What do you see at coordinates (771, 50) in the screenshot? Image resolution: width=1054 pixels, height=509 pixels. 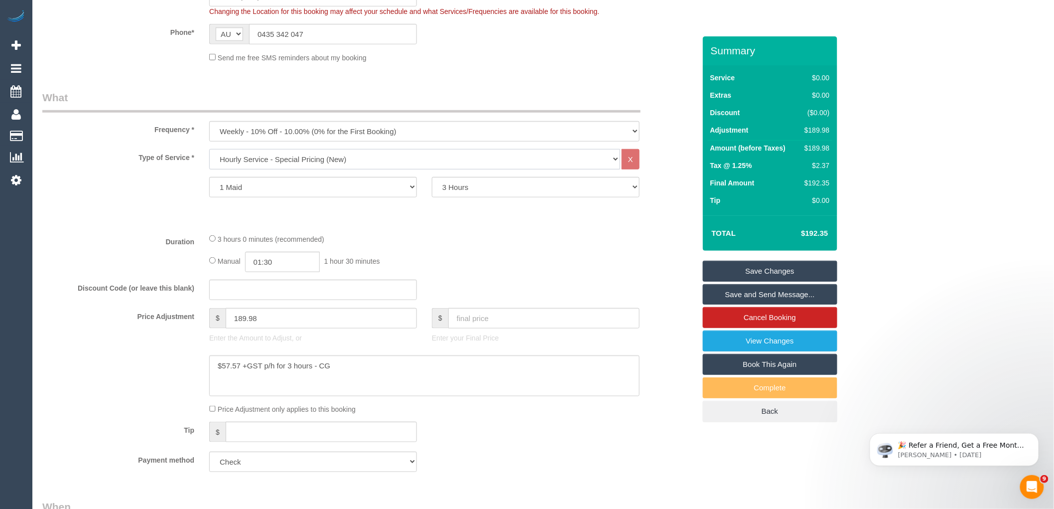 I see `h3: Summary` at bounding box center [771, 50].